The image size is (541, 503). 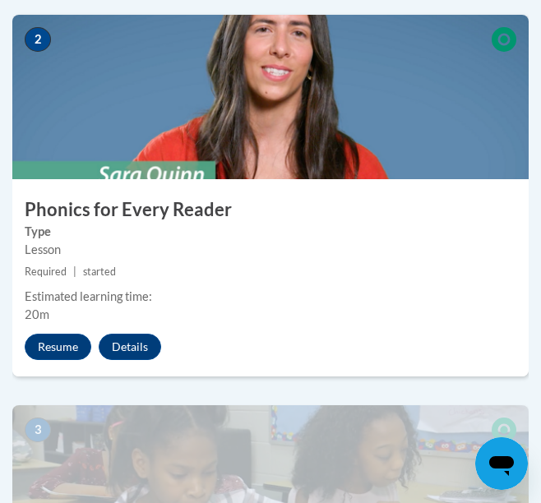 I want to click on button: Details, so click(x=130, y=347).